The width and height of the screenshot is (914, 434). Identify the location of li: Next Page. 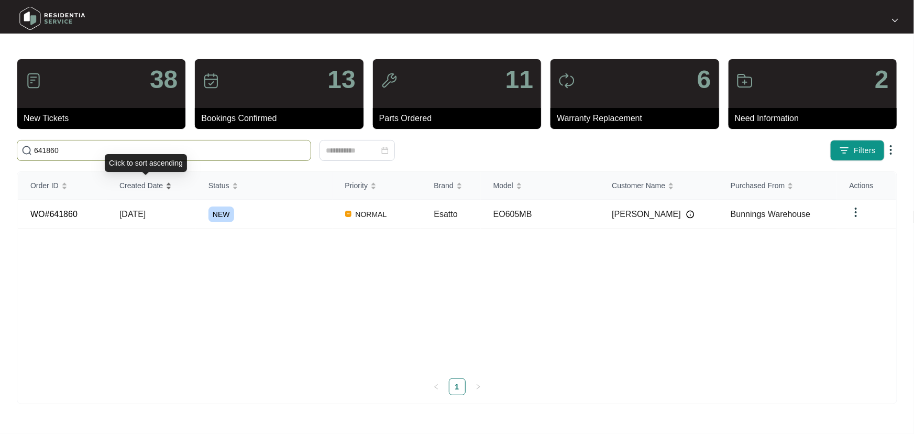
(478, 386).